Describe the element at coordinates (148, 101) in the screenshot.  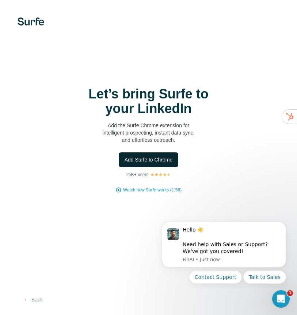
I see `h1: Let’s bring Surfe to your LinkedIn` at that location.